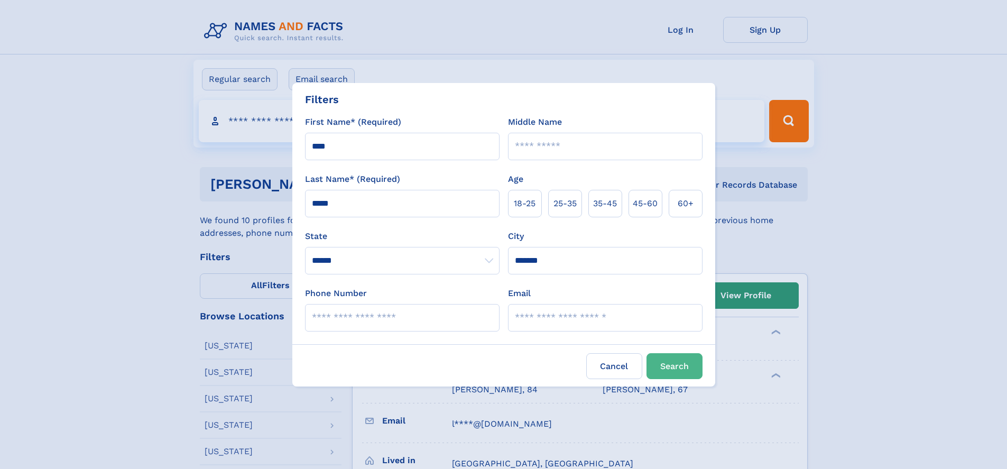 This screenshot has width=1007, height=469. I want to click on span: 60+, so click(686, 204).